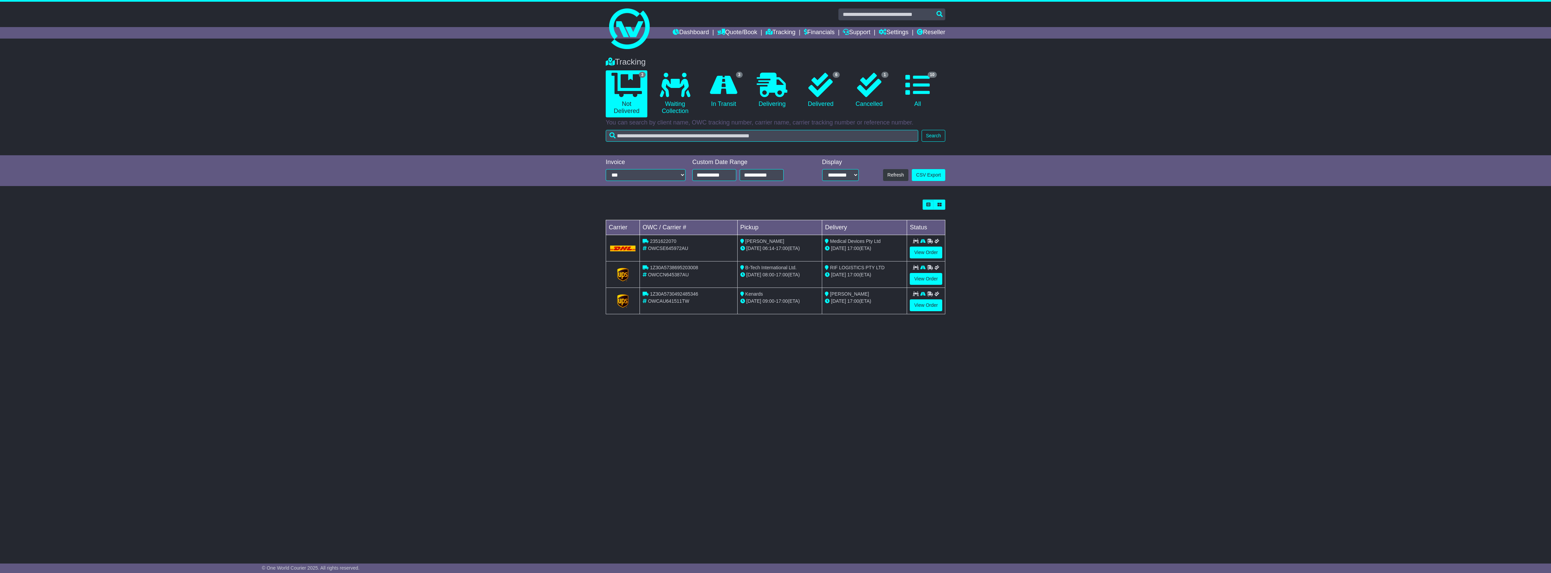  Describe the element at coordinates (310, 568) in the screenshot. I see `span: © One World Courier 2025. All rights reserved.` at that location.